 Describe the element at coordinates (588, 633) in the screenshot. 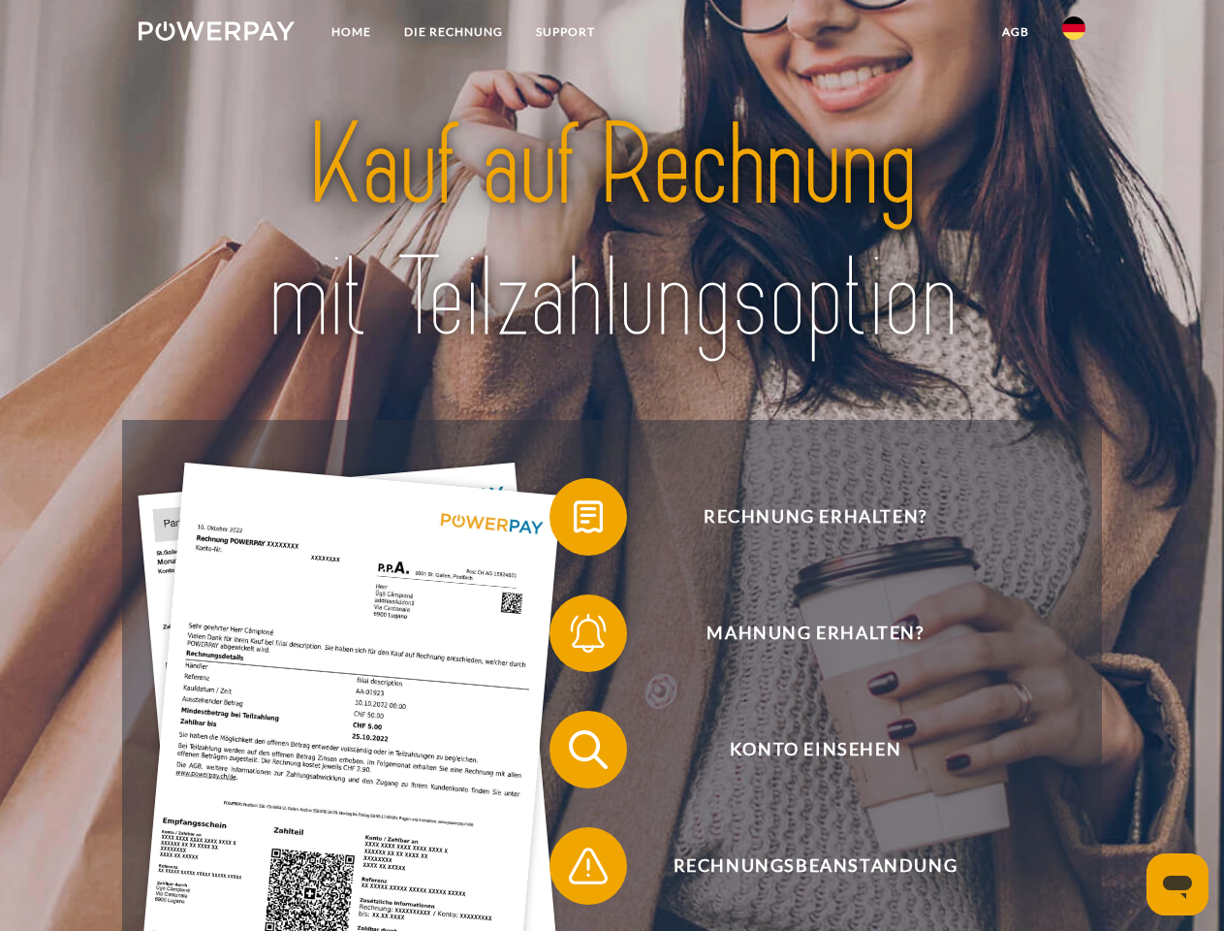

I see `img: qb_bell.svg` at that location.